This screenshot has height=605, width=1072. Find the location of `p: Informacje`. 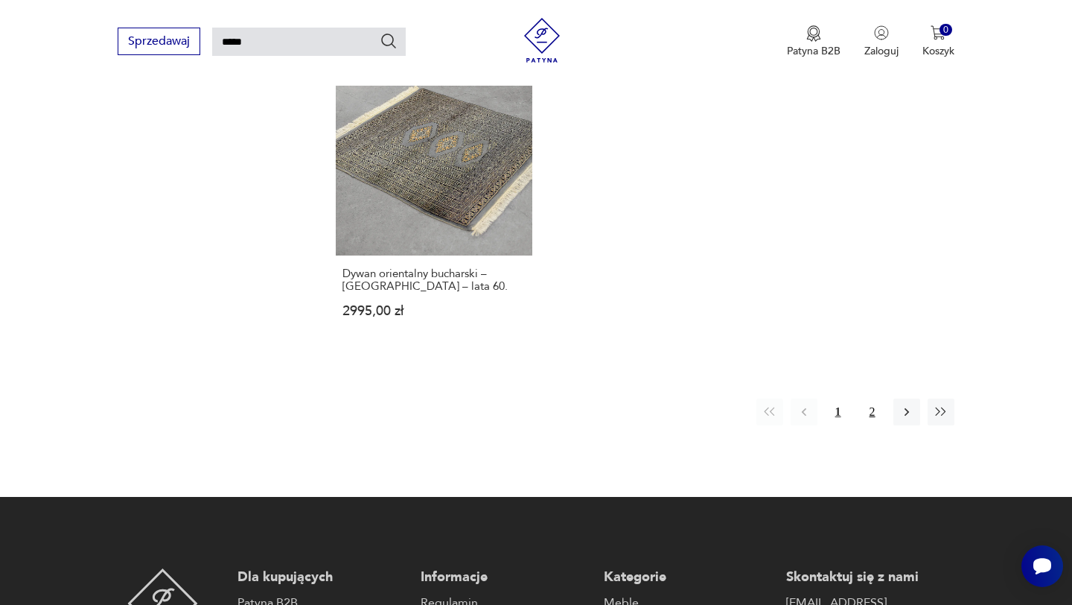

p: Informacje is located at coordinates (505, 577).